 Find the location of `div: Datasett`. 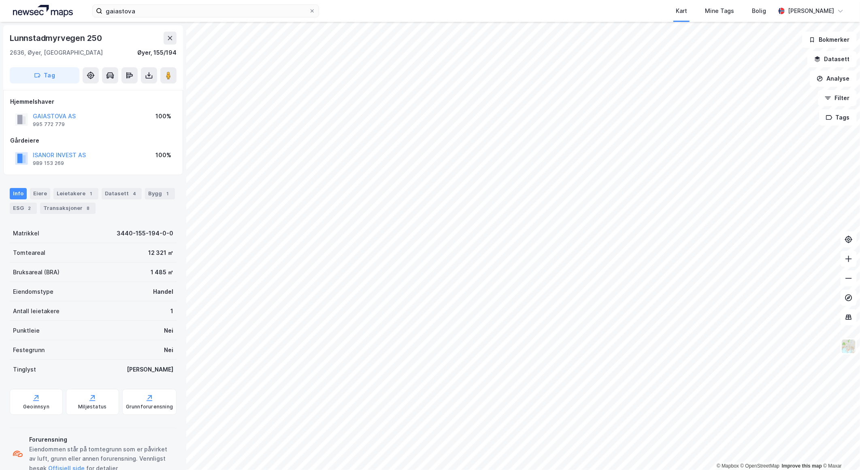

div: Datasett is located at coordinates (121, 194).